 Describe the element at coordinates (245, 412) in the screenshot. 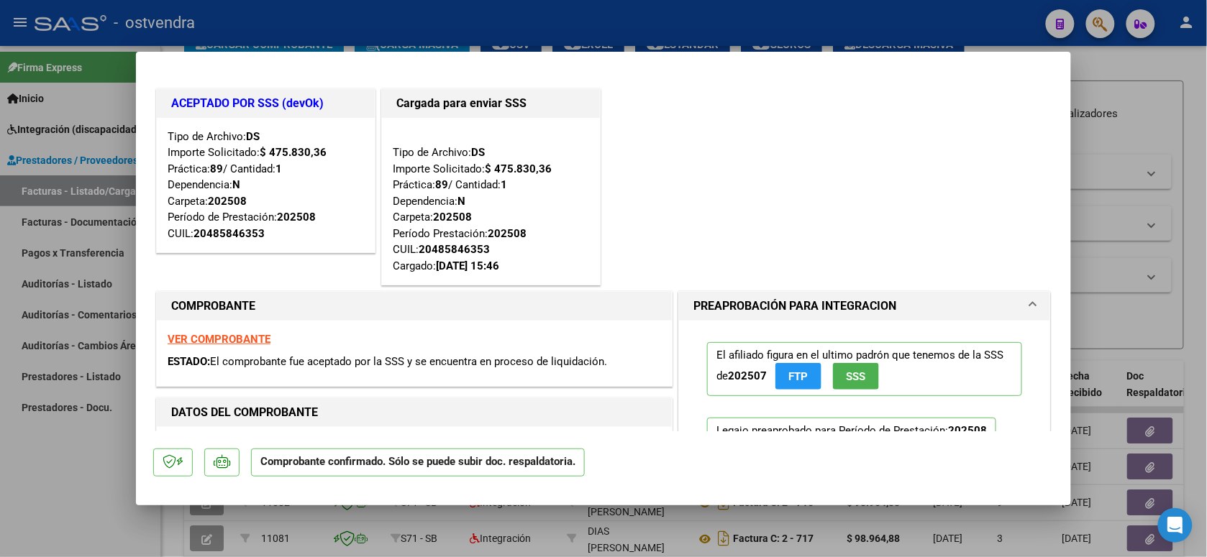

I see `strong: DATOS DEL COMPROBANTE` at that location.